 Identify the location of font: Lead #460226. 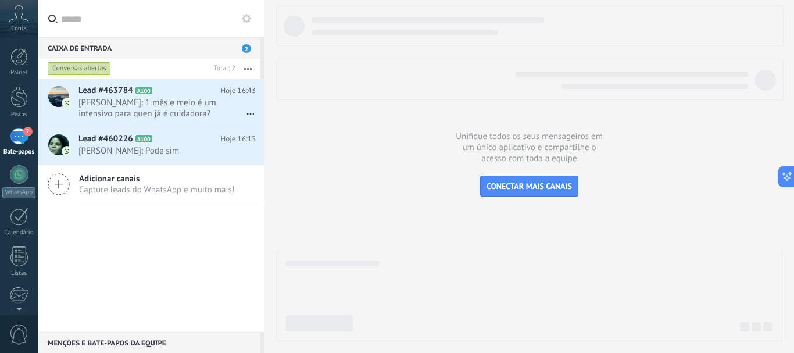
(106, 138).